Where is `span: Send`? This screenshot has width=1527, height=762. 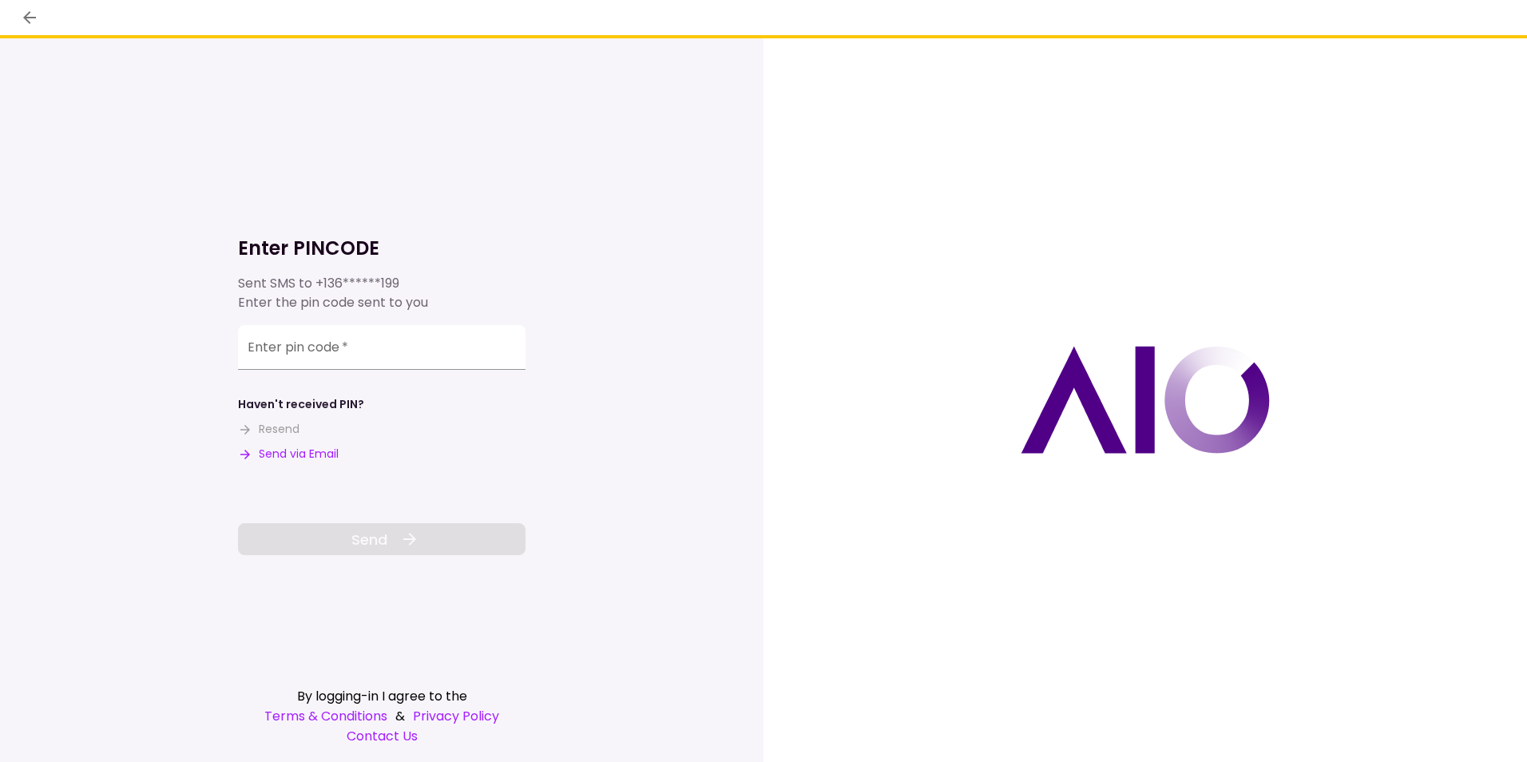 span: Send is located at coordinates (369, 539).